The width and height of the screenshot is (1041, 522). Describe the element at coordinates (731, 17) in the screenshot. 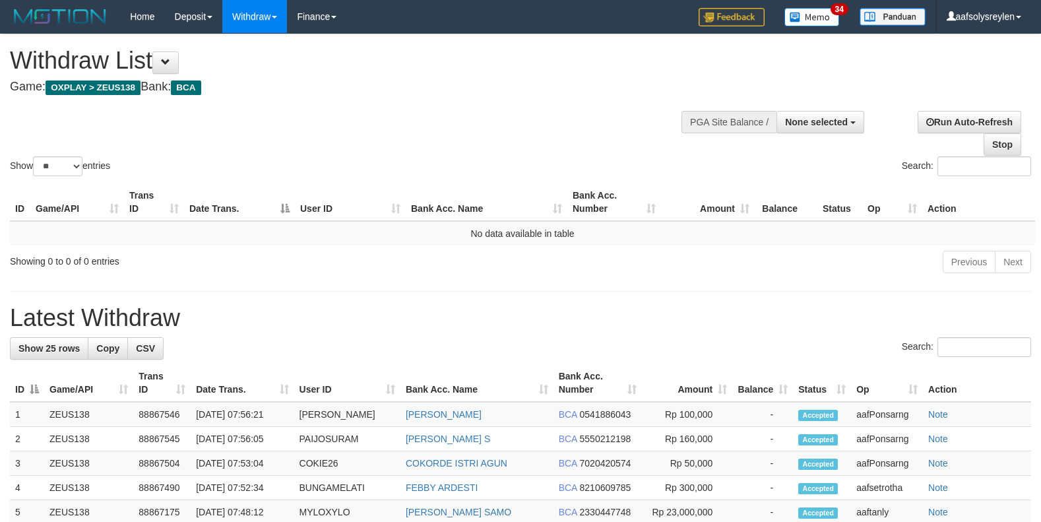

I see `img: Feedback.jpg` at that location.